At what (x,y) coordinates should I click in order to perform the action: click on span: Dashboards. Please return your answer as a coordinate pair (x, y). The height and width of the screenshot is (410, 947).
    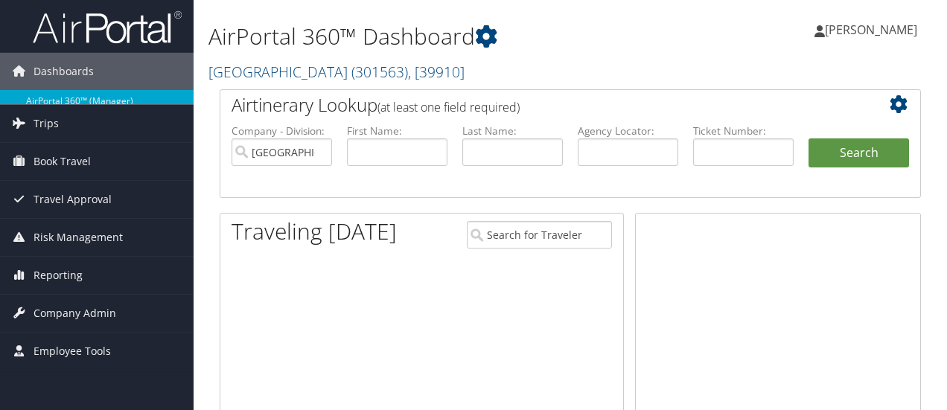
    Looking at the image, I should click on (63, 71).